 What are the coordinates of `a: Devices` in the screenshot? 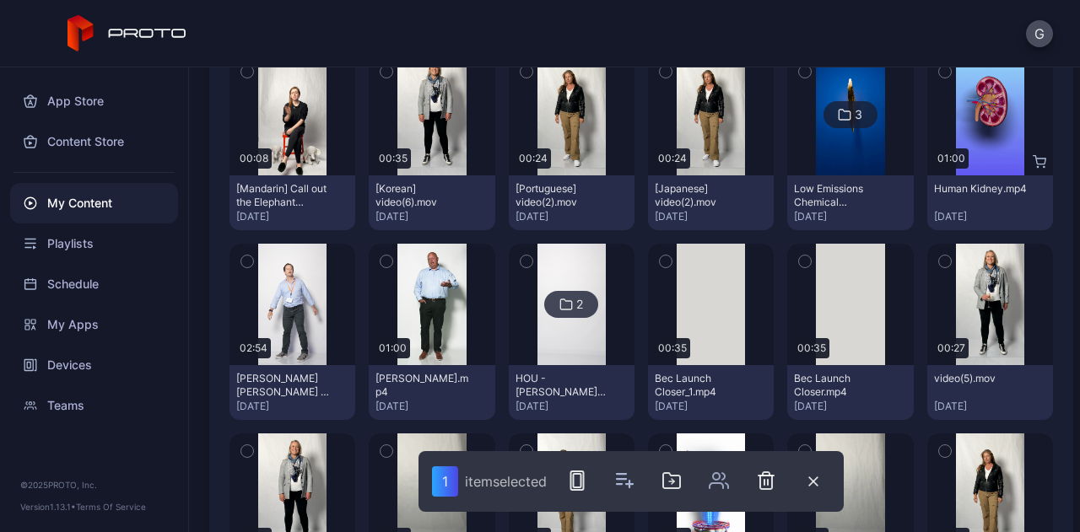 It's located at (94, 365).